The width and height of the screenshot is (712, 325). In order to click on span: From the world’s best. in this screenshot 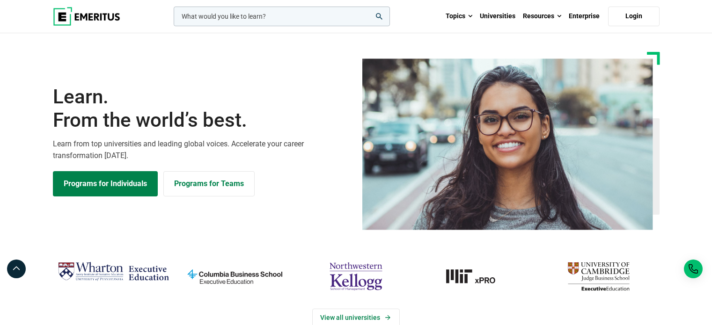, I will do `click(202, 120)`.